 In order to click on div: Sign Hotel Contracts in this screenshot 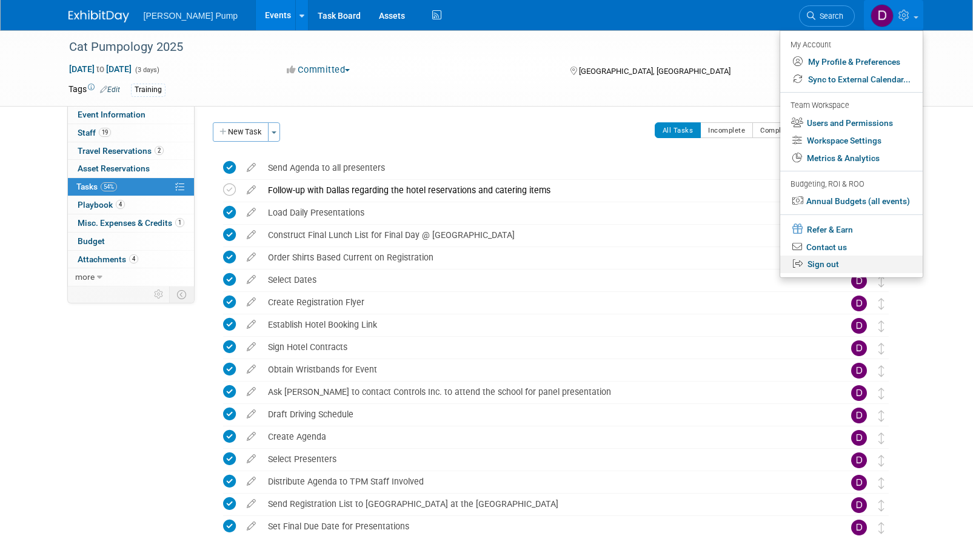, I will do `click(544, 347)`.